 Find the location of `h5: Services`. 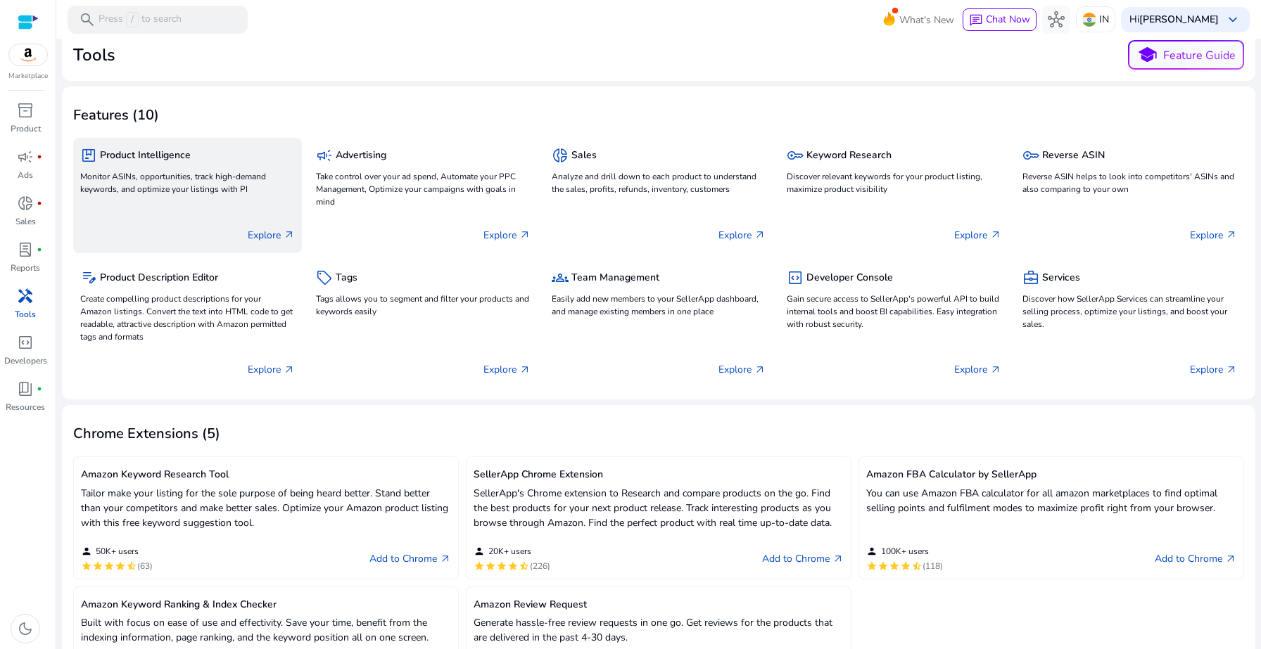

h5: Services is located at coordinates (1061, 278).